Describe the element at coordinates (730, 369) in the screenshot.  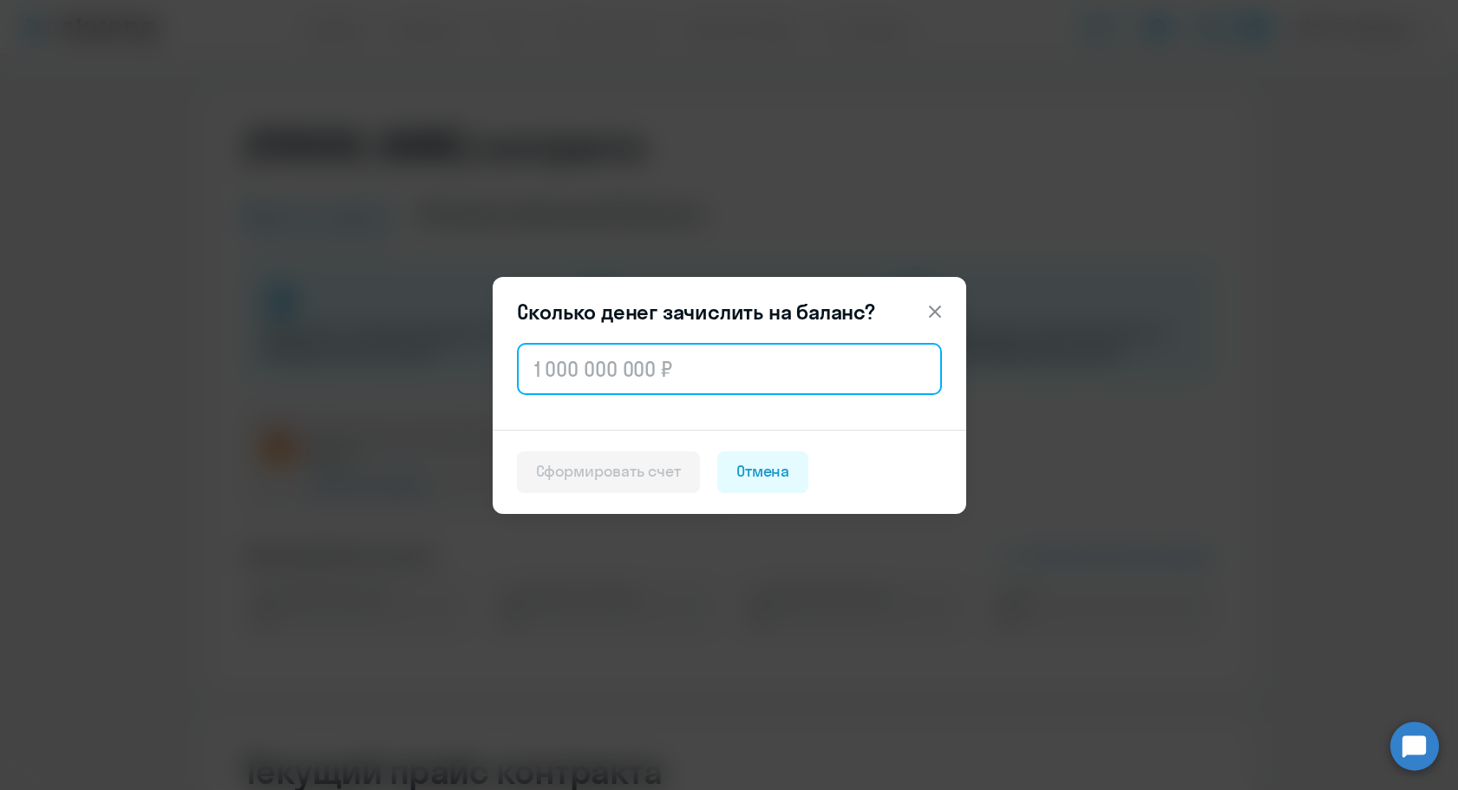
I see `input: 1 000 000 000 ₽` at that location.